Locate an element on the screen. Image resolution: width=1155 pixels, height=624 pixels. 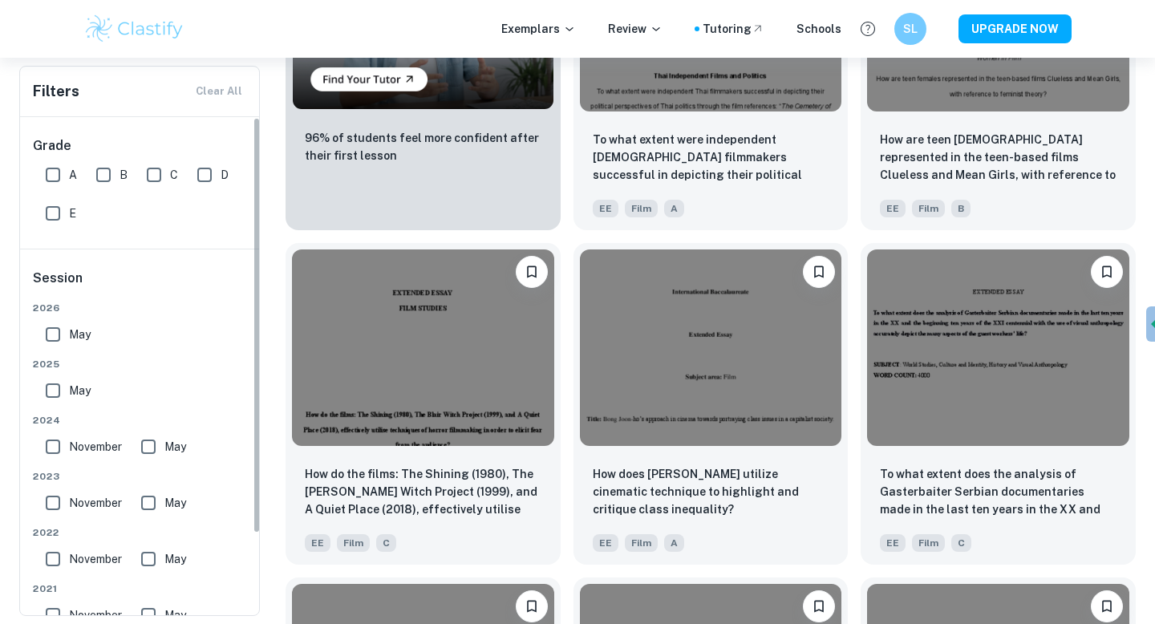
p: How does Bong Joon-ho utilize cinematic technique to highlight and critique class inequality? is located at coordinates (711, 492).